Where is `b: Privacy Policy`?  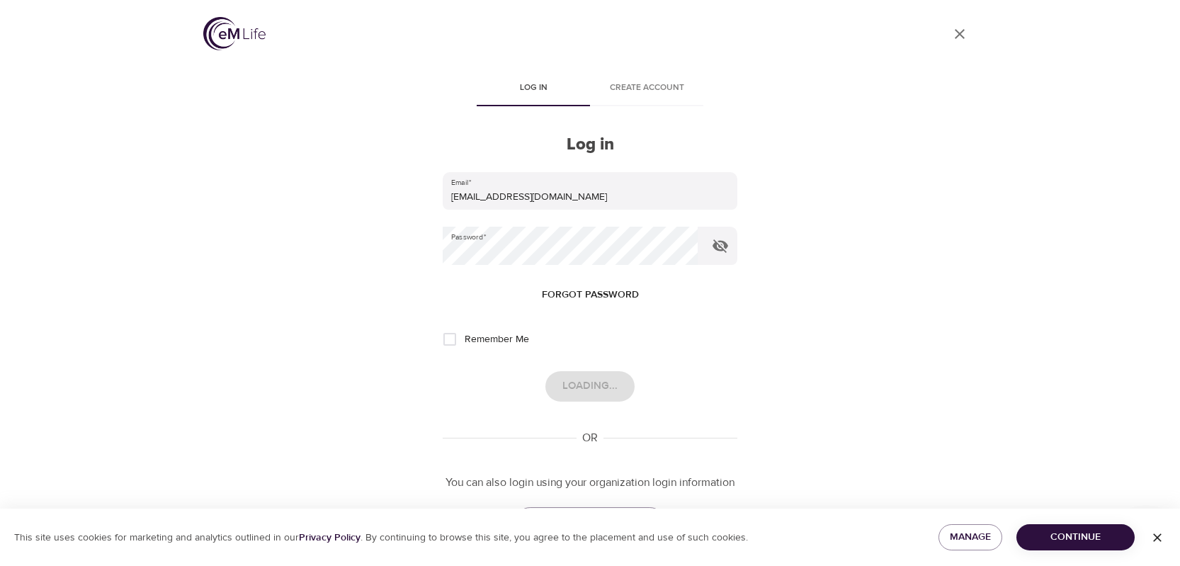
b: Privacy Policy is located at coordinates (329, 538).